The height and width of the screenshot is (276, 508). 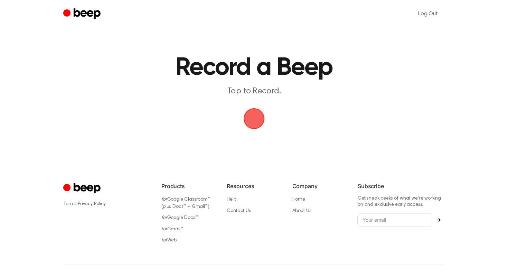 I want to click on h6: Subscribe, so click(x=401, y=186).